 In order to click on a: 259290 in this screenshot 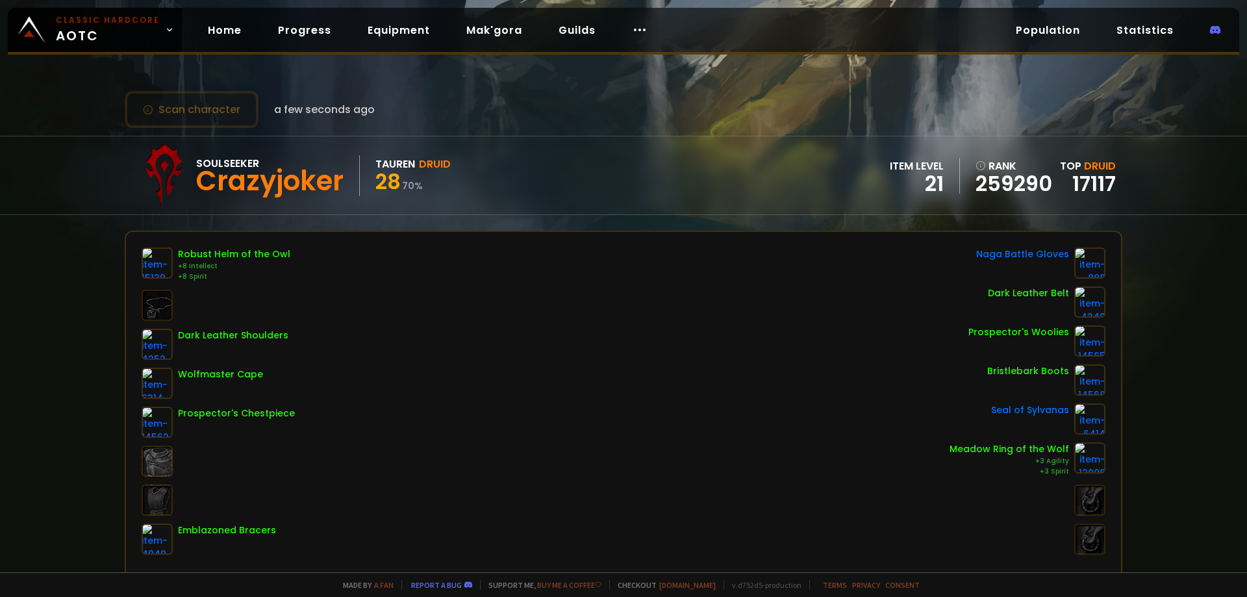, I will do `click(1014, 184)`.